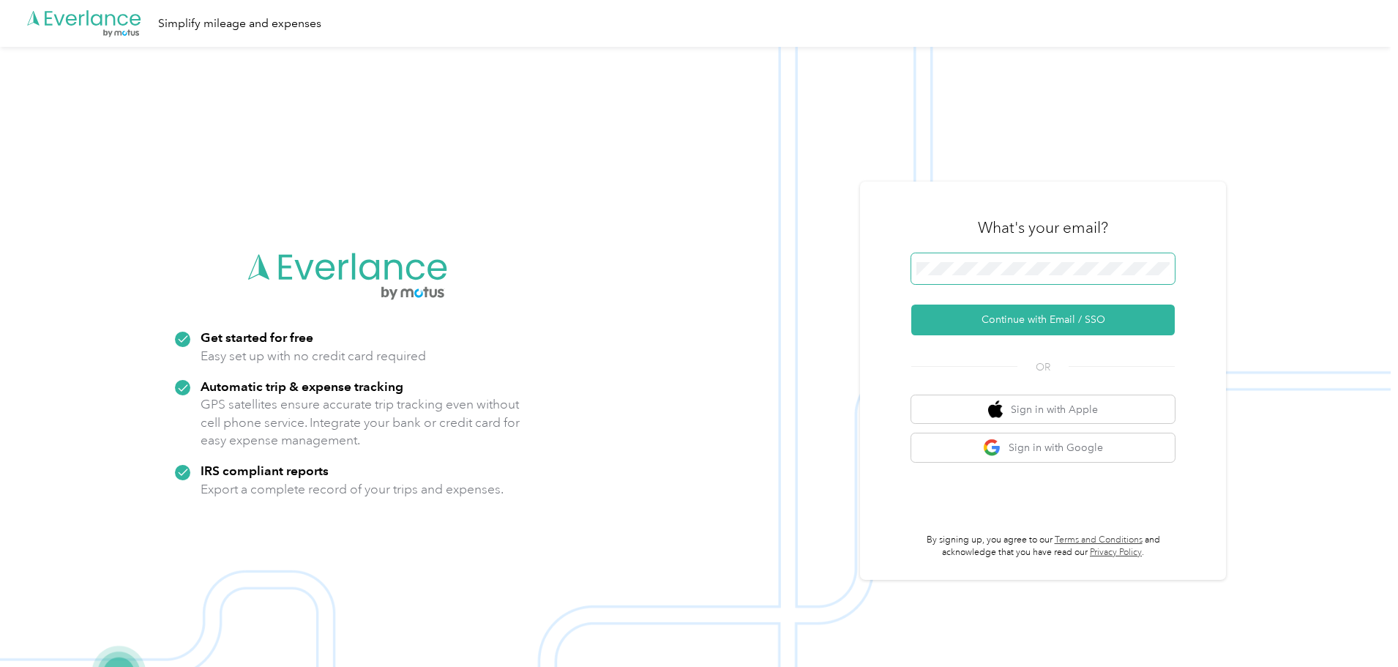 The width and height of the screenshot is (1398, 667). Describe the element at coordinates (1043, 320) in the screenshot. I see `button: Continue with Email / SSO` at that location.